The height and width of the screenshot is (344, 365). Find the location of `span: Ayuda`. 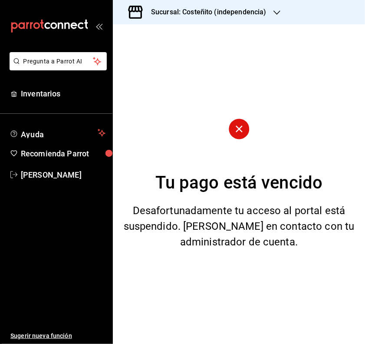

span: Ayuda is located at coordinates (57, 133).